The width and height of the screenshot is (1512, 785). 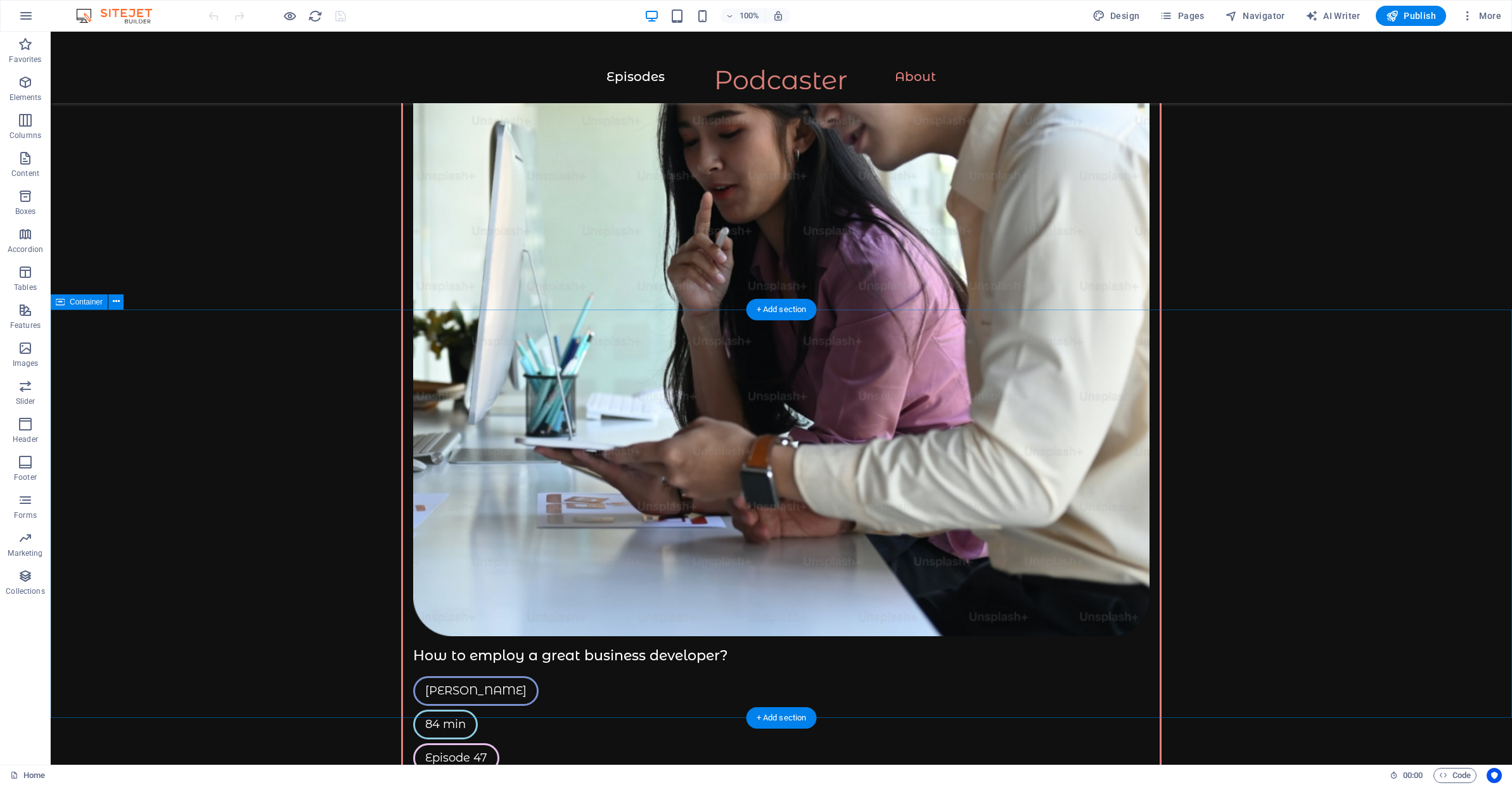 What do you see at coordinates (1495, 775) in the screenshot?
I see `button: Usercentrics` at bounding box center [1495, 775].